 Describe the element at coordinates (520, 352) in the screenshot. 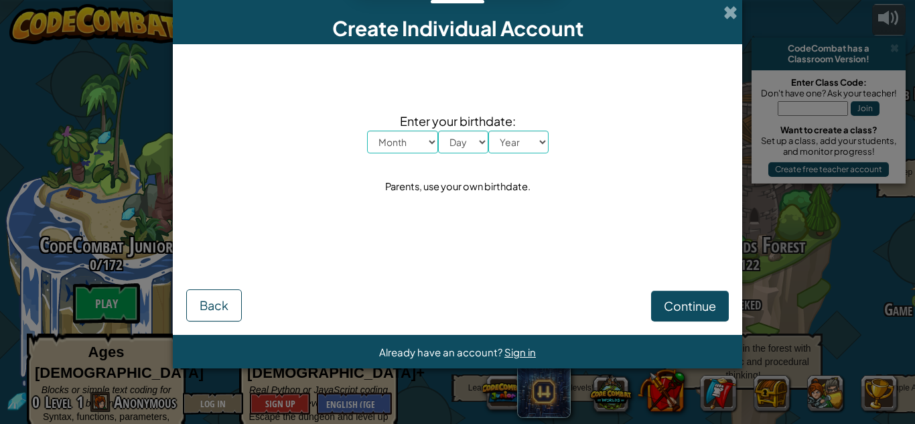

I see `span: Sign in` at that location.